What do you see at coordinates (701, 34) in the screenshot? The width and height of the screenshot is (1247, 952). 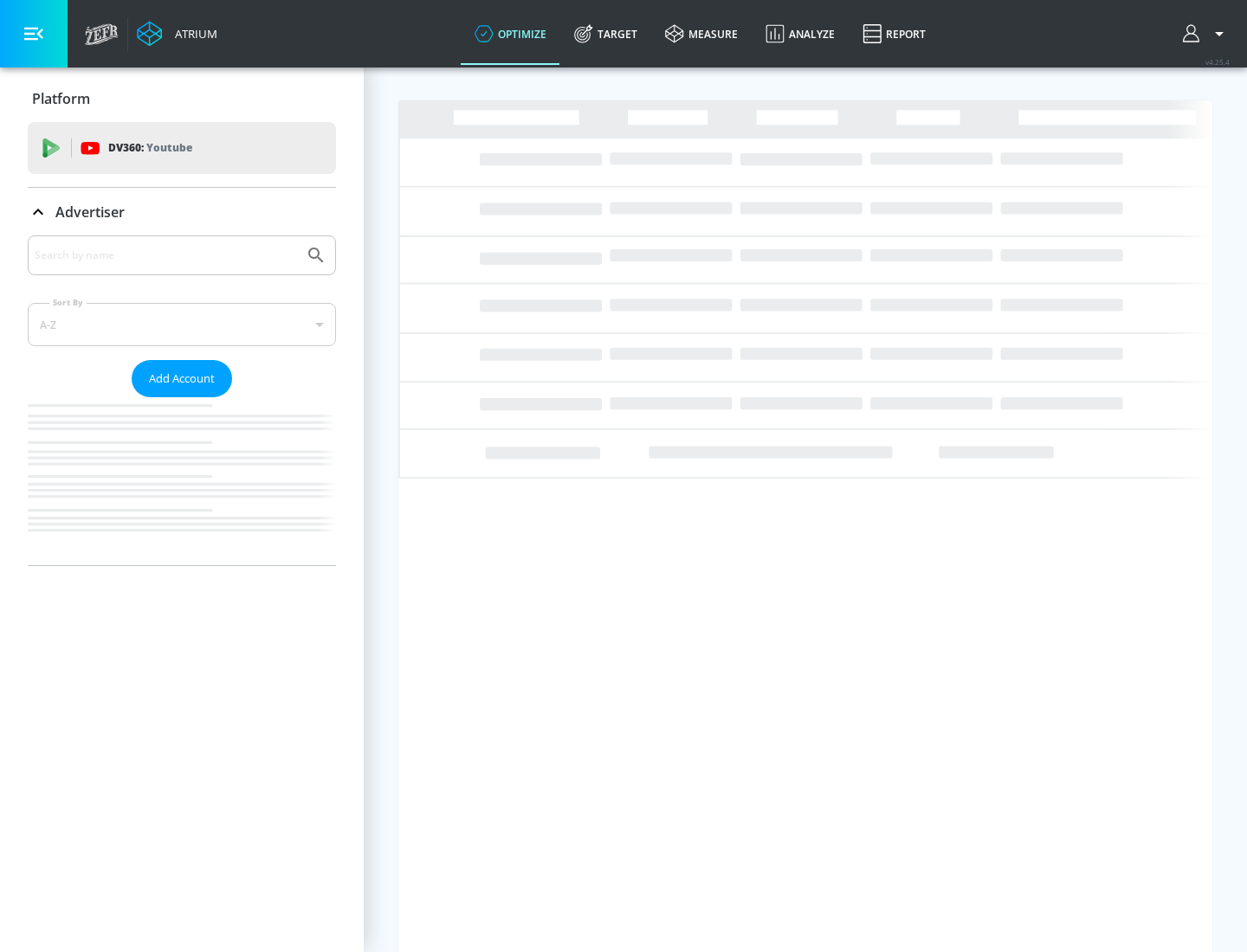 I see `a: measure` at bounding box center [701, 34].